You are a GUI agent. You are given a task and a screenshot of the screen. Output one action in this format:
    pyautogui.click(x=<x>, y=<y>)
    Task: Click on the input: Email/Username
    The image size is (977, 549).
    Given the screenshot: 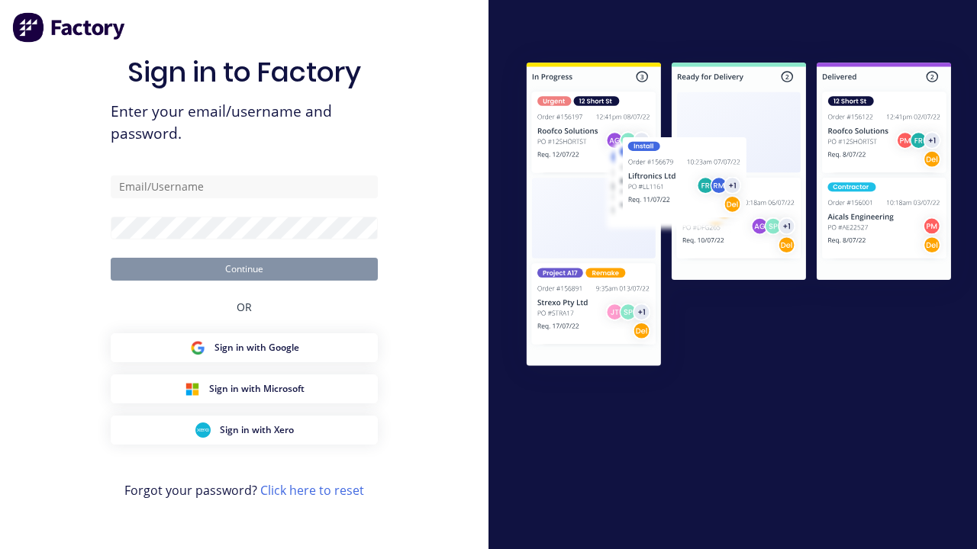 What is the action you would take?
    pyautogui.click(x=244, y=187)
    